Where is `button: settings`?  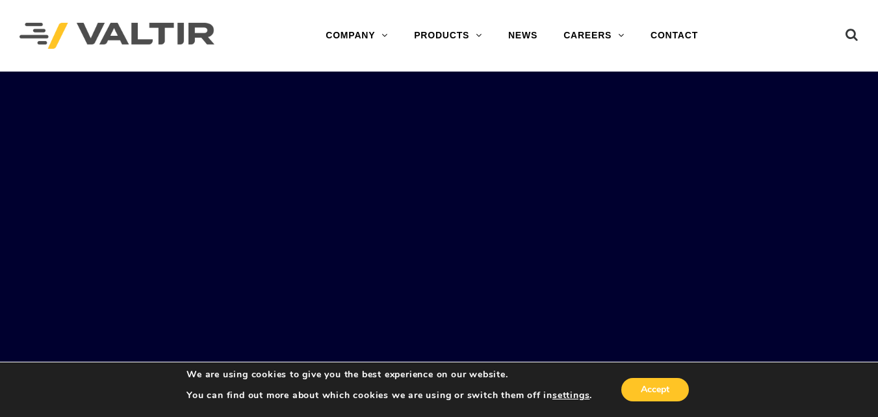
button: settings is located at coordinates (571, 395).